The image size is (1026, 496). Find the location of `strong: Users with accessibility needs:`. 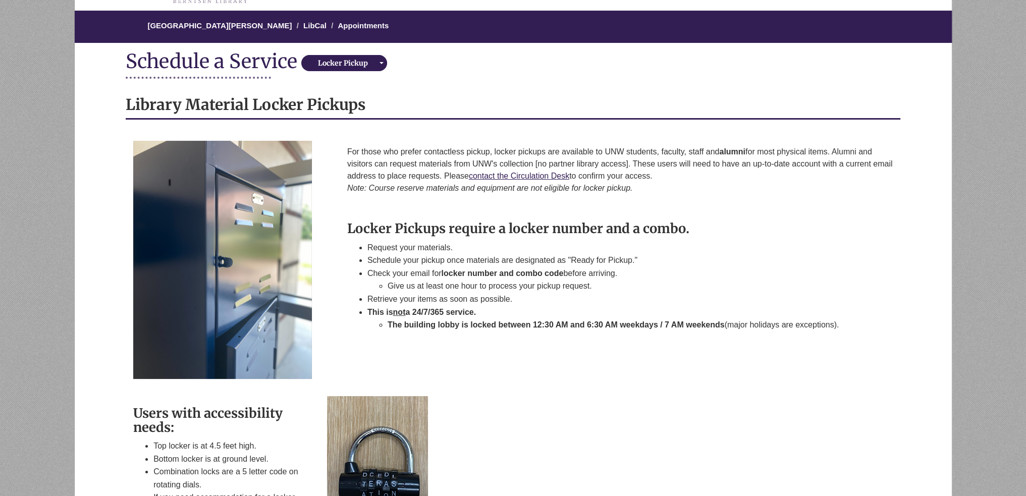

strong: Users with accessibility needs: is located at coordinates (208, 420).